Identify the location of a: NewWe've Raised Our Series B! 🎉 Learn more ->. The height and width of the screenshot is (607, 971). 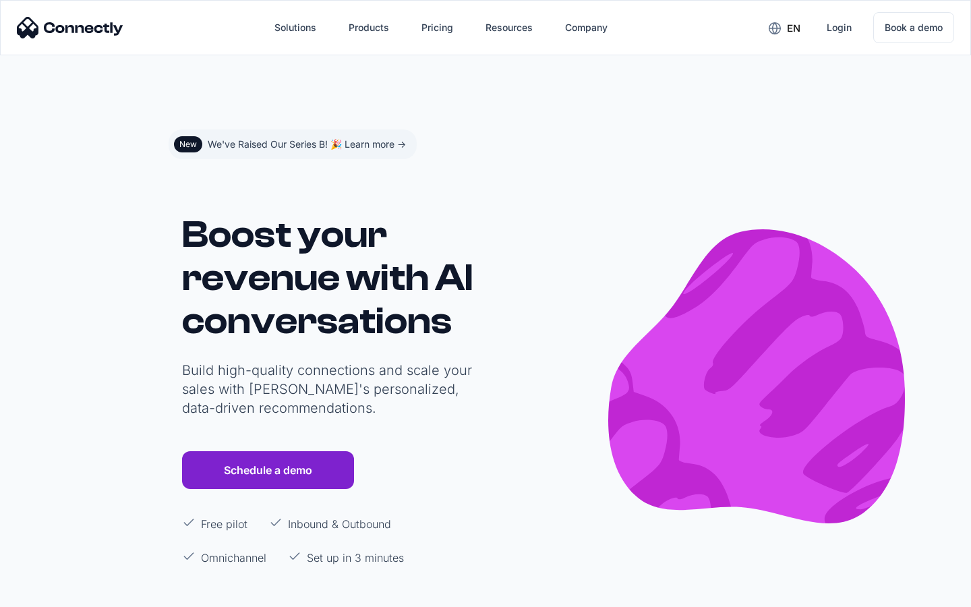
(293, 144).